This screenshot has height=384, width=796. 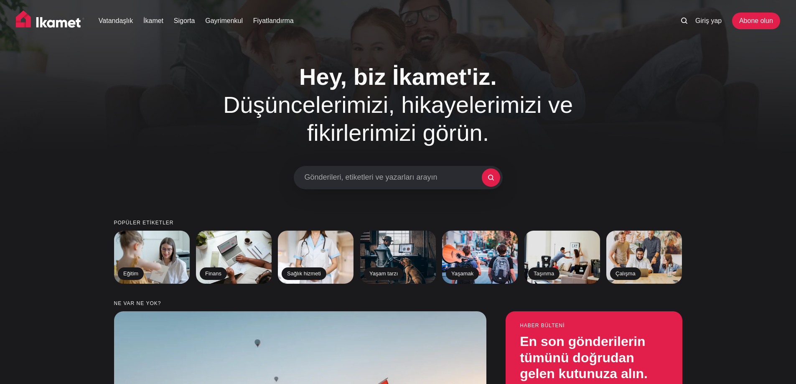 What do you see at coordinates (137, 303) in the screenshot?
I see `font: Ne var ne yok?` at bounding box center [137, 303].